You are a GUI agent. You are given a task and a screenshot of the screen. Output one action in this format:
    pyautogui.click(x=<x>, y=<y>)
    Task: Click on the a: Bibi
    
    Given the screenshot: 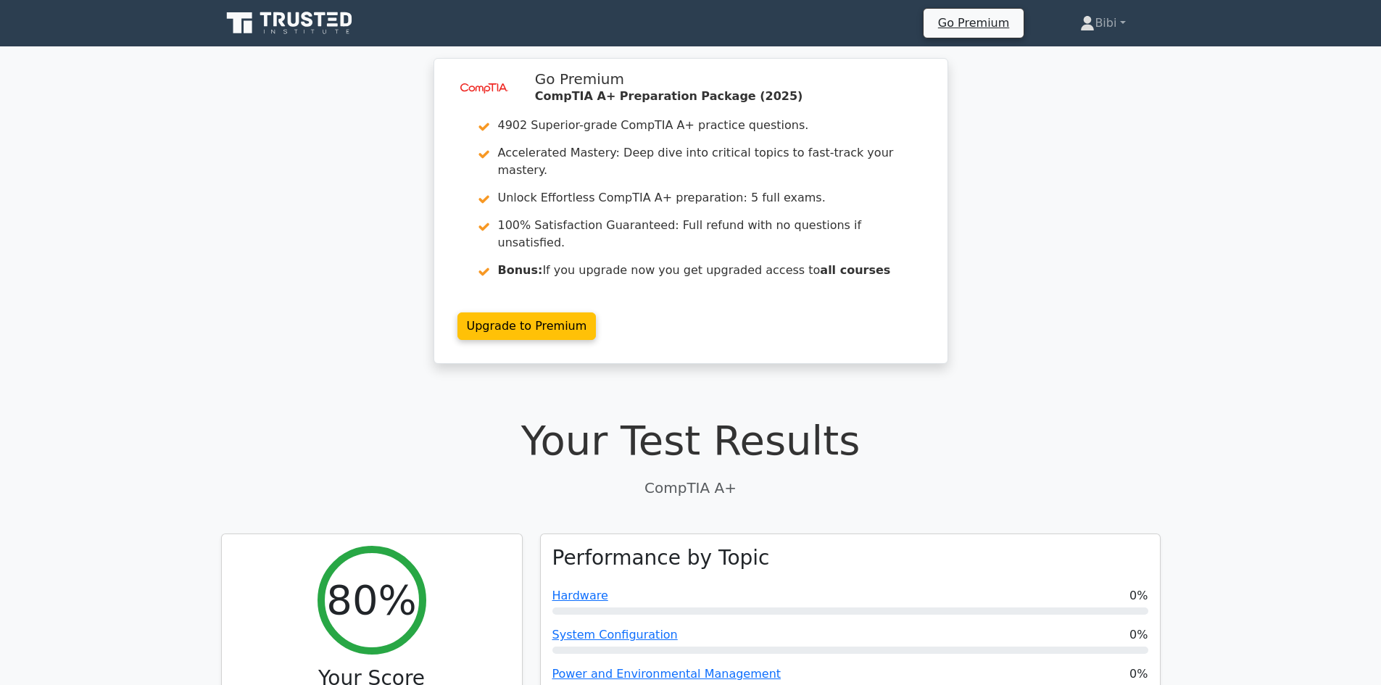 What is the action you would take?
    pyautogui.click(x=1103, y=23)
    